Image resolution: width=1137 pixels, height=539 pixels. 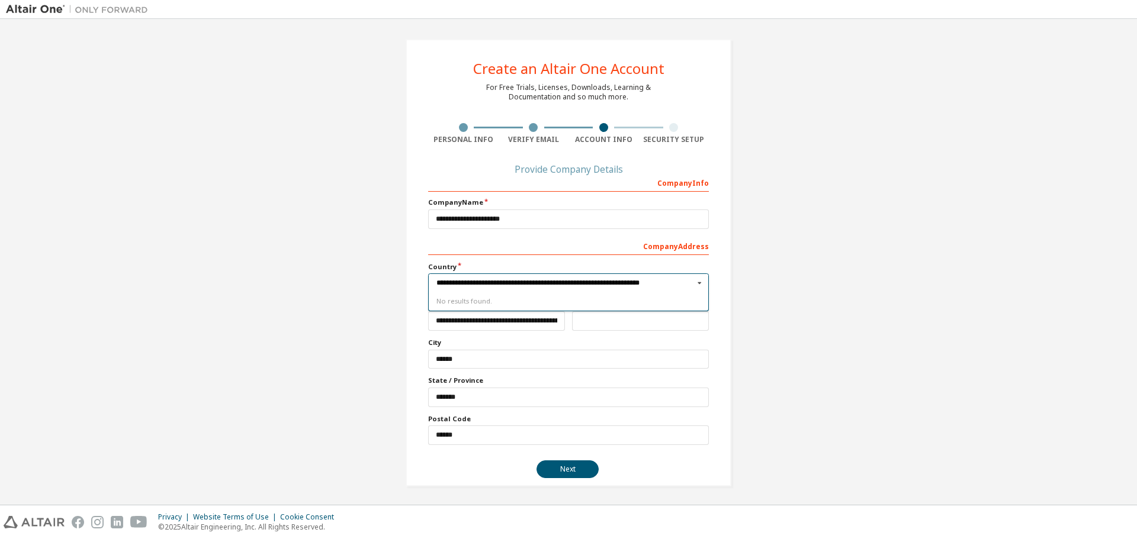 I want to click on div: Privacy, so click(x=175, y=518).